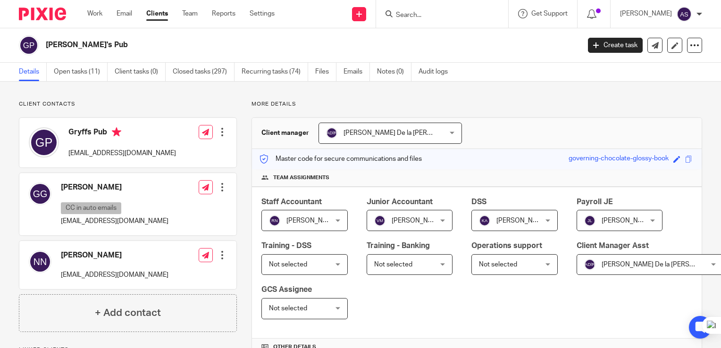 Image resolution: width=721 pixels, height=348 pixels. Describe the element at coordinates (122, 133) in the screenshot. I see `h4: Gryffs Pub` at that location.